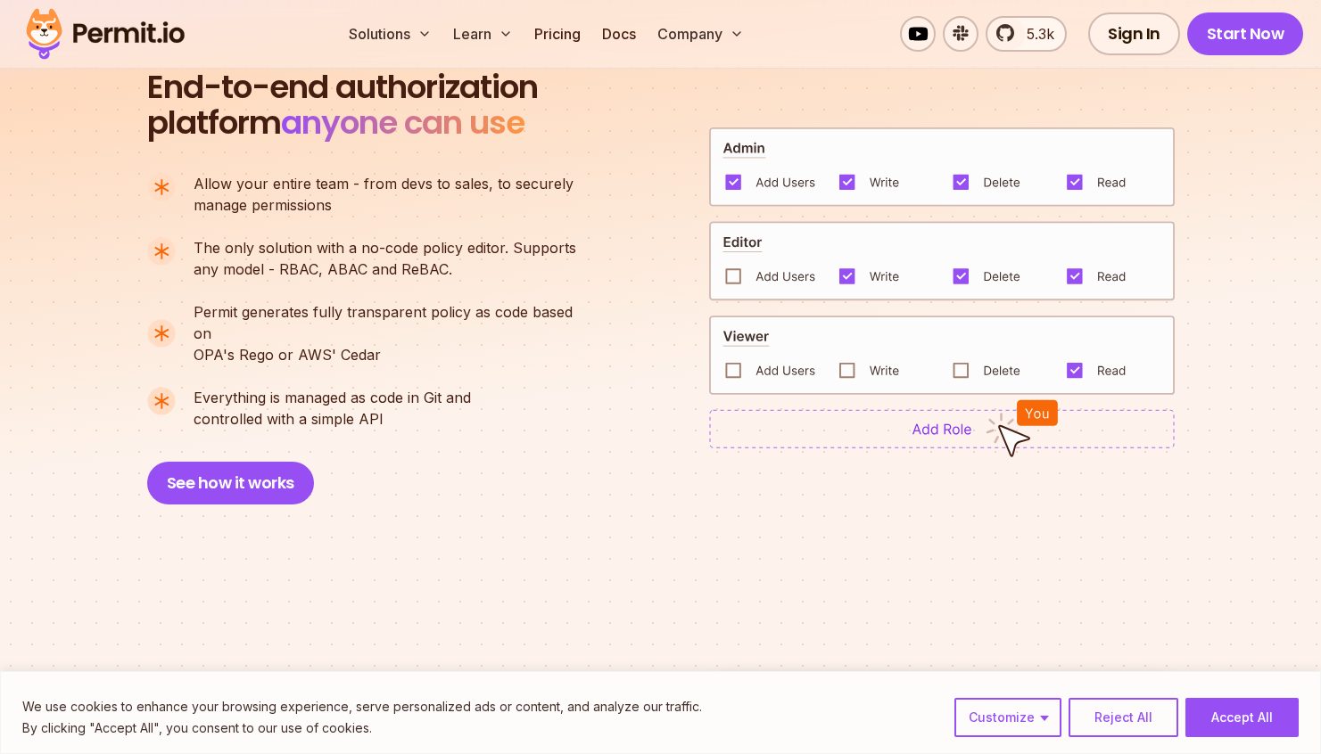  Describe the element at coordinates (1034, 34) in the screenshot. I see `span: 5.3k` at that location.